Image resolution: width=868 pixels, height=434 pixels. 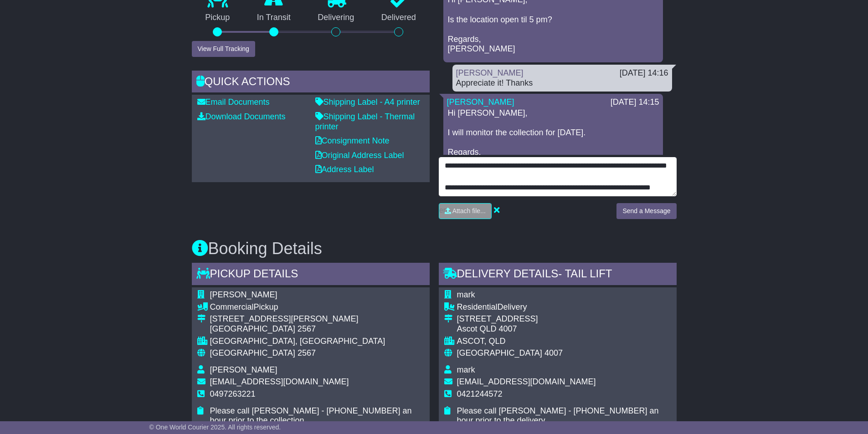 I want to click on p: In Transit, so click(x=274, y=18).